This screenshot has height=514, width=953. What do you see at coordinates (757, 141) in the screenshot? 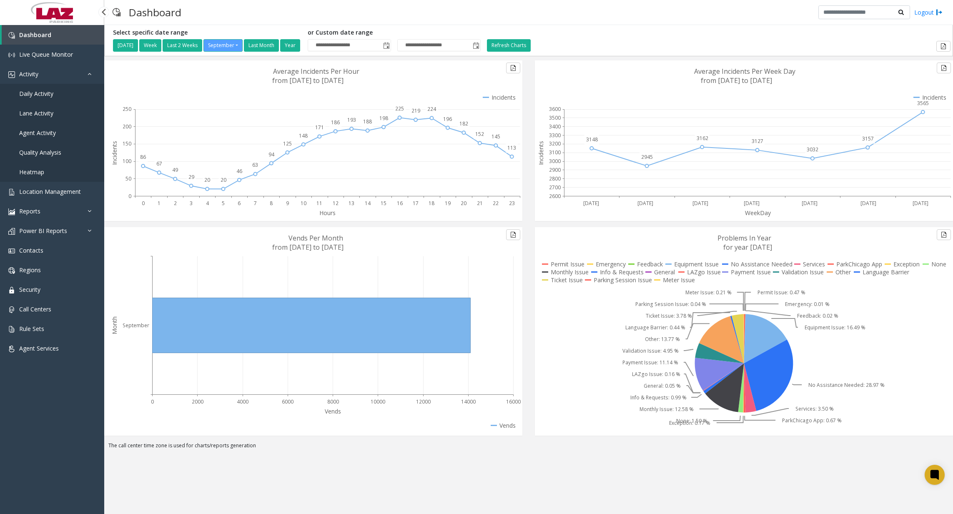
I see `text: 3127` at bounding box center [757, 141].